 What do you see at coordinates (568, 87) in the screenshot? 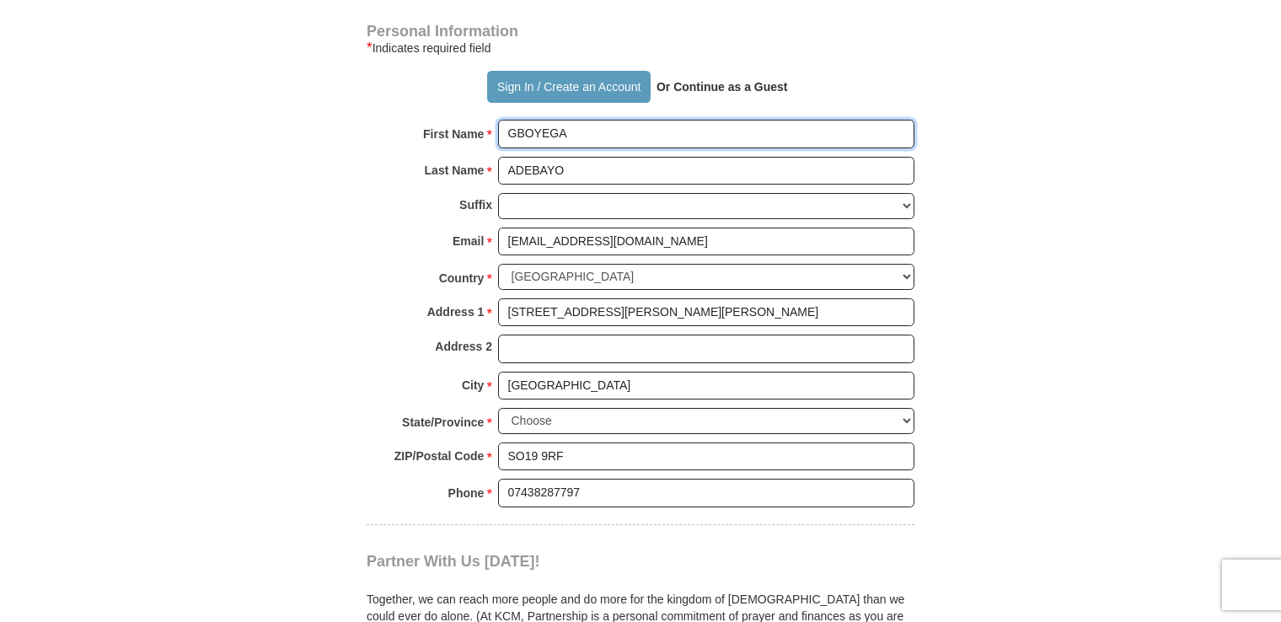
I see `button: Sign In / Create an Account` at bounding box center [568, 87].